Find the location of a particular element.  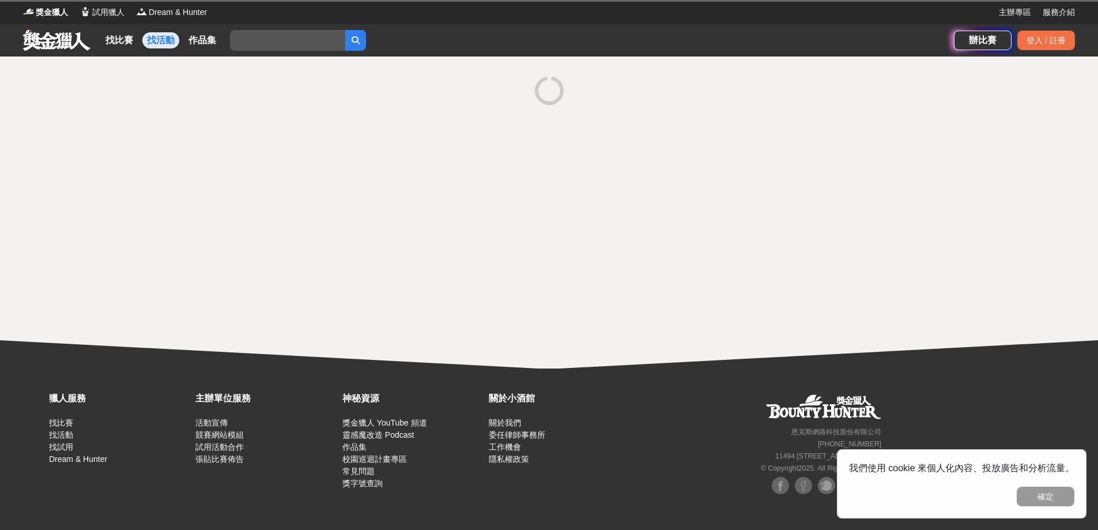

a: 找試用 is located at coordinates (61, 447).